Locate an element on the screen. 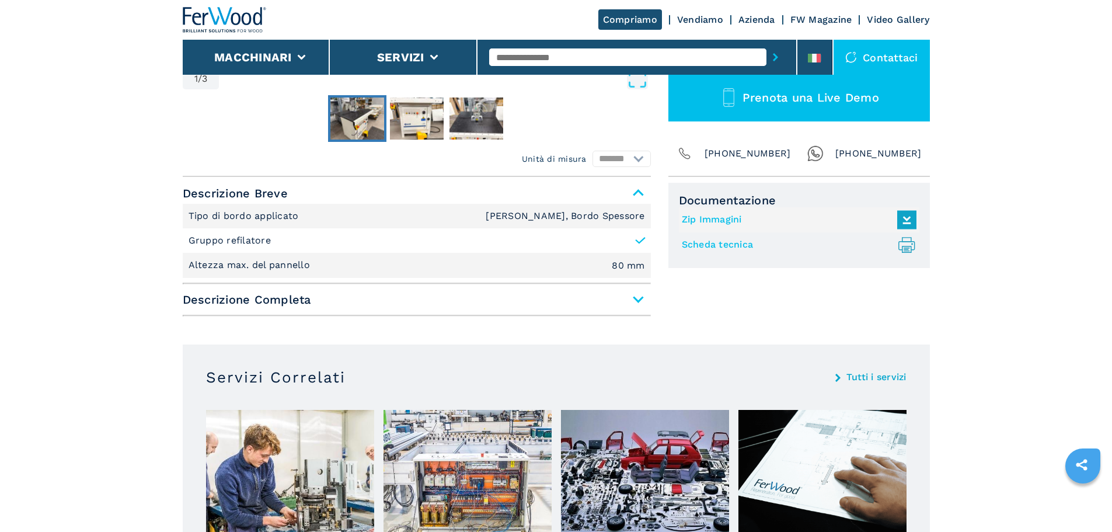  span: Descrizione Completa is located at coordinates (417, 299).